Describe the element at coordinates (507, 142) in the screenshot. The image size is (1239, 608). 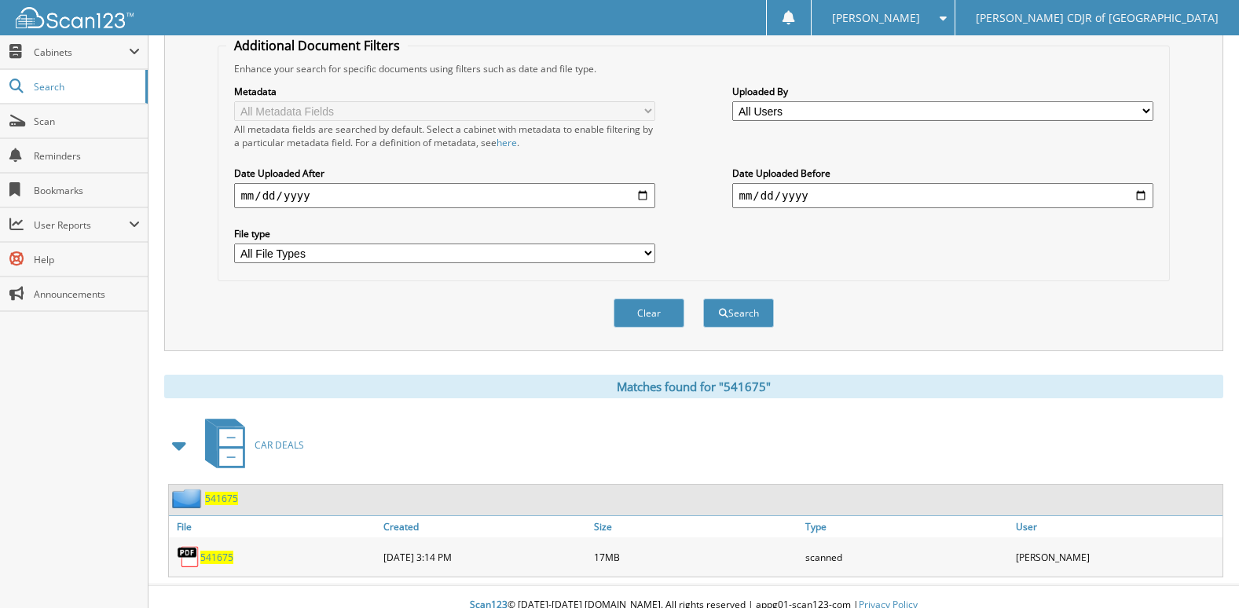
I see `a: here` at that location.